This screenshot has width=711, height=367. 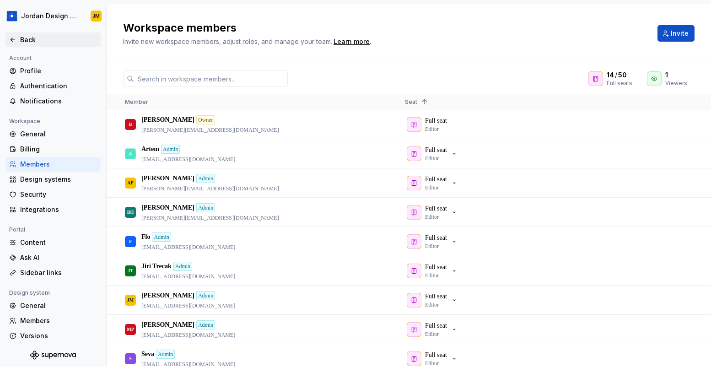 I want to click on span: 1, so click(x=667, y=75).